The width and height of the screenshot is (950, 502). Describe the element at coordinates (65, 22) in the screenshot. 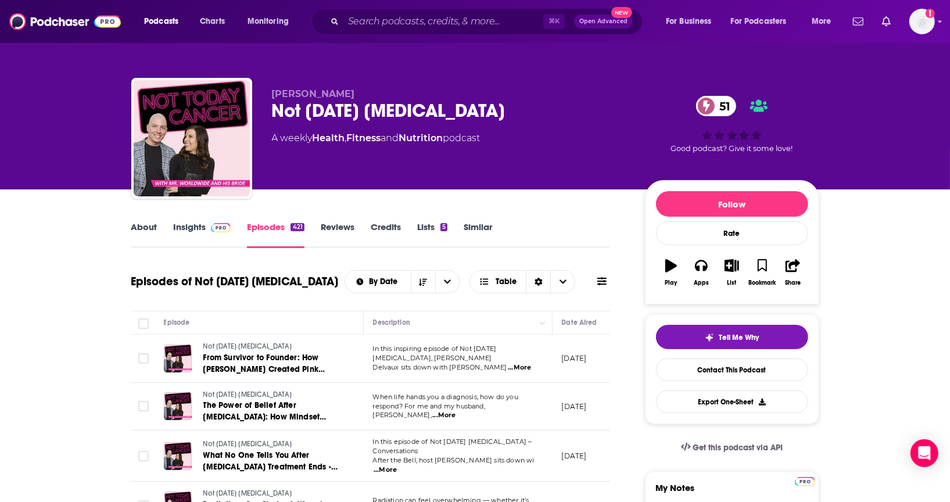

I see `img: Podchaser - Follow, Share and Rate Podcasts` at that location.